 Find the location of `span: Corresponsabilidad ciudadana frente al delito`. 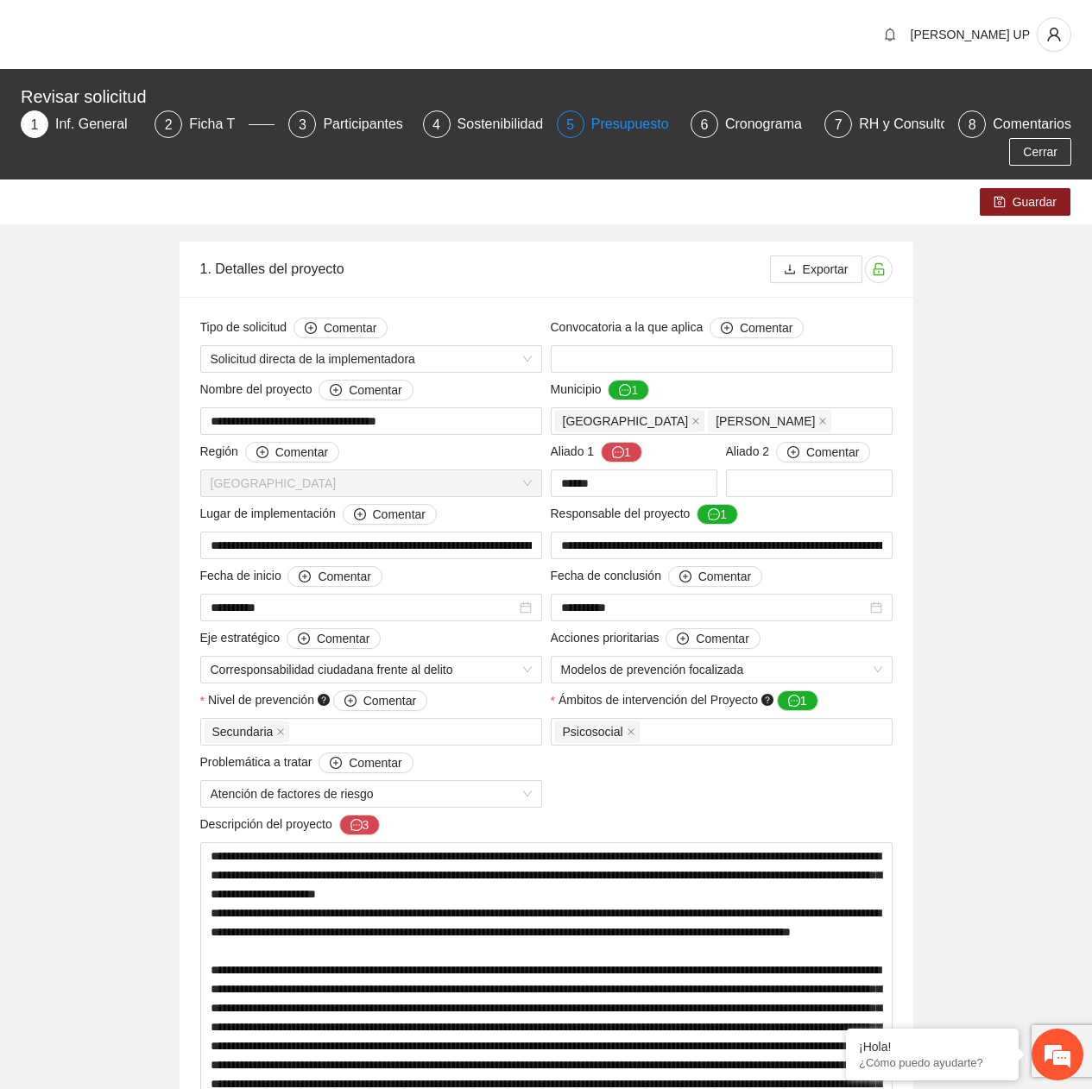

span: Corresponsabilidad ciudadana frente al delito is located at coordinates (371, 670).